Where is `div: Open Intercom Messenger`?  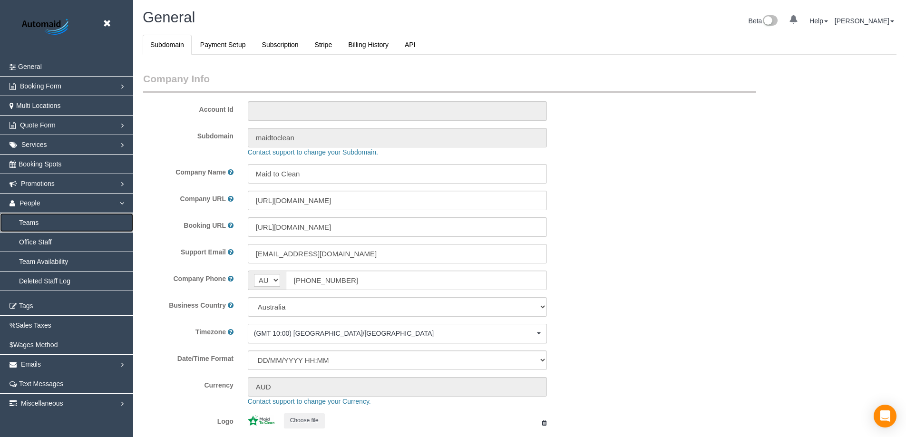 div: Open Intercom Messenger is located at coordinates (885, 416).